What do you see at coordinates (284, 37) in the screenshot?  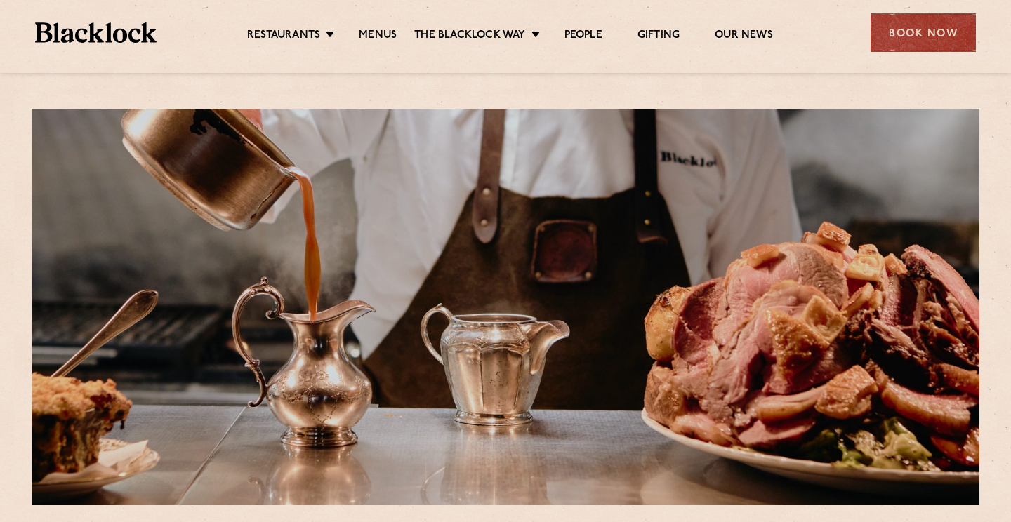 I see `a: Restaurants` at bounding box center [284, 37].